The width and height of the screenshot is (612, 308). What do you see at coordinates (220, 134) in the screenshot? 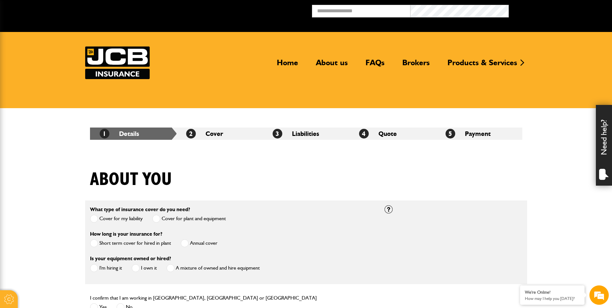
I see `li: Cover` at bounding box center [220, 134].